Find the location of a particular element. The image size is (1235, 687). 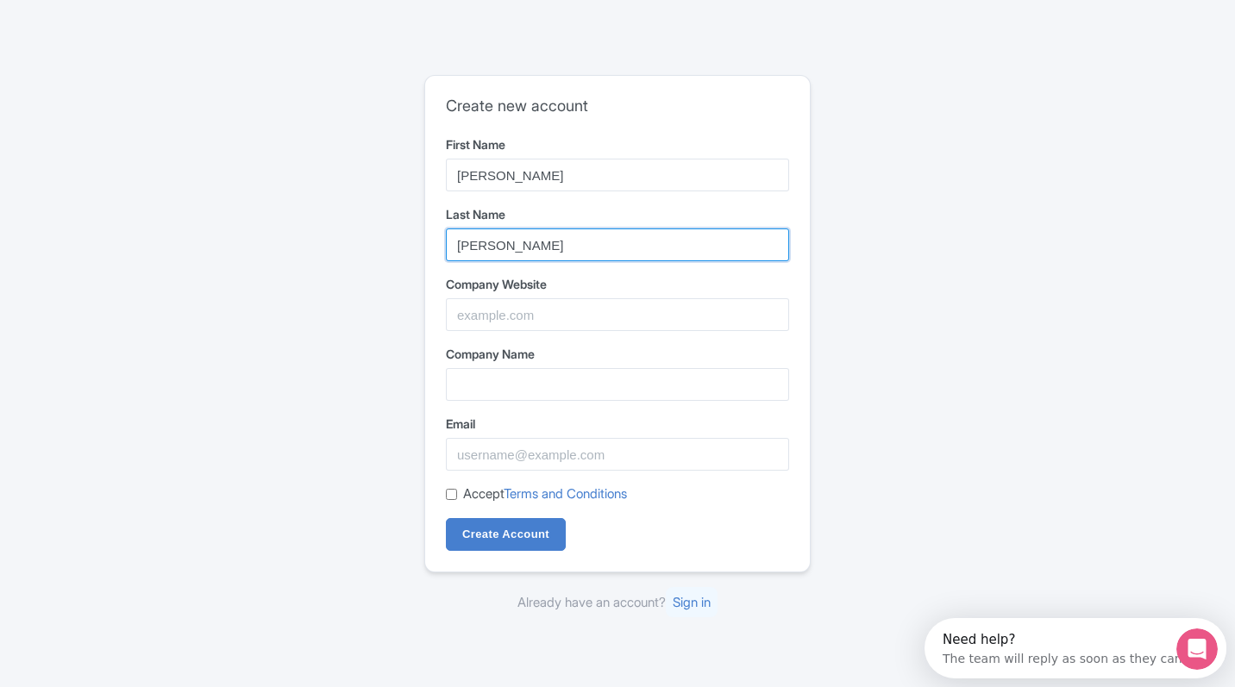

a: Sign in is located at coordinates (691, 602).